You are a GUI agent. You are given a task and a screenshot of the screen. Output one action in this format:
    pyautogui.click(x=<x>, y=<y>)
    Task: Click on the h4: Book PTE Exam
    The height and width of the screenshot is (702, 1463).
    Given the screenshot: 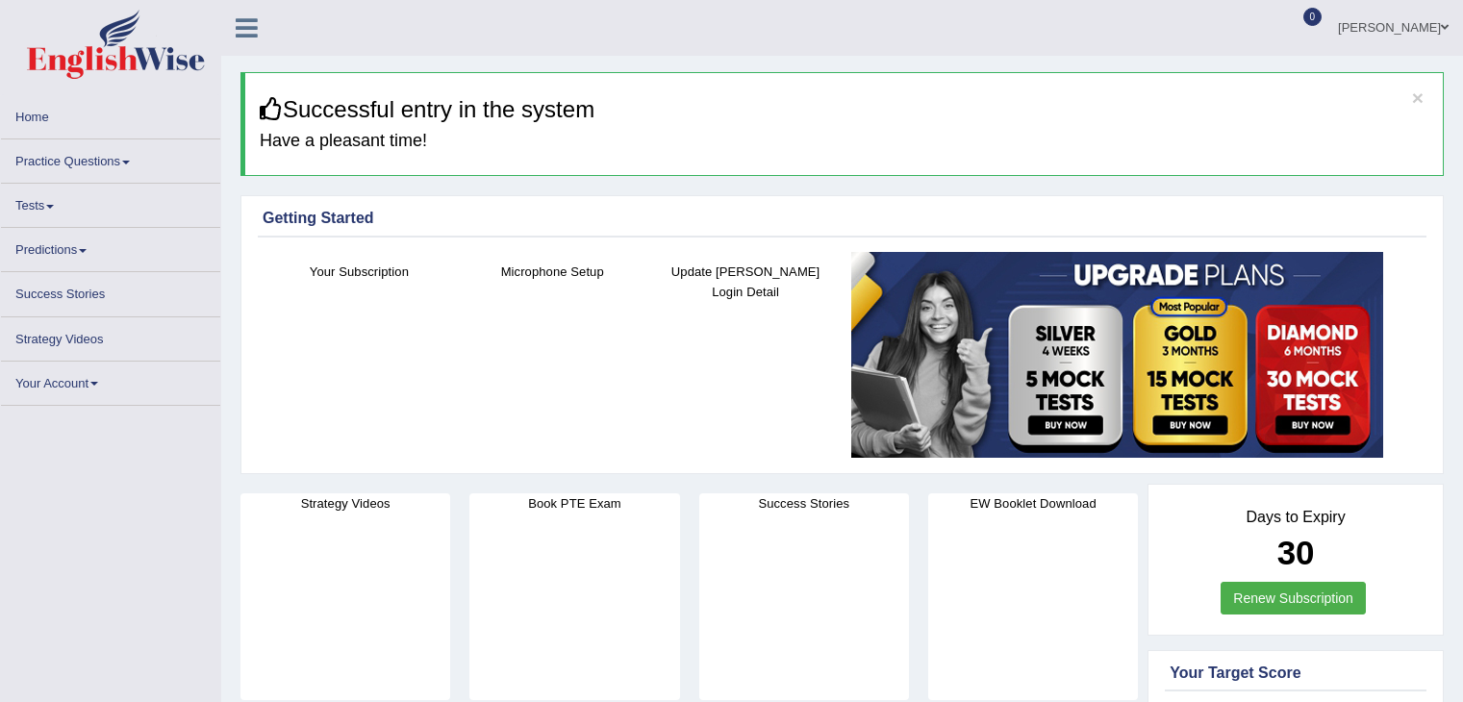 What is the action you would take?
    pyautogui.click(x=574, y=503)
    